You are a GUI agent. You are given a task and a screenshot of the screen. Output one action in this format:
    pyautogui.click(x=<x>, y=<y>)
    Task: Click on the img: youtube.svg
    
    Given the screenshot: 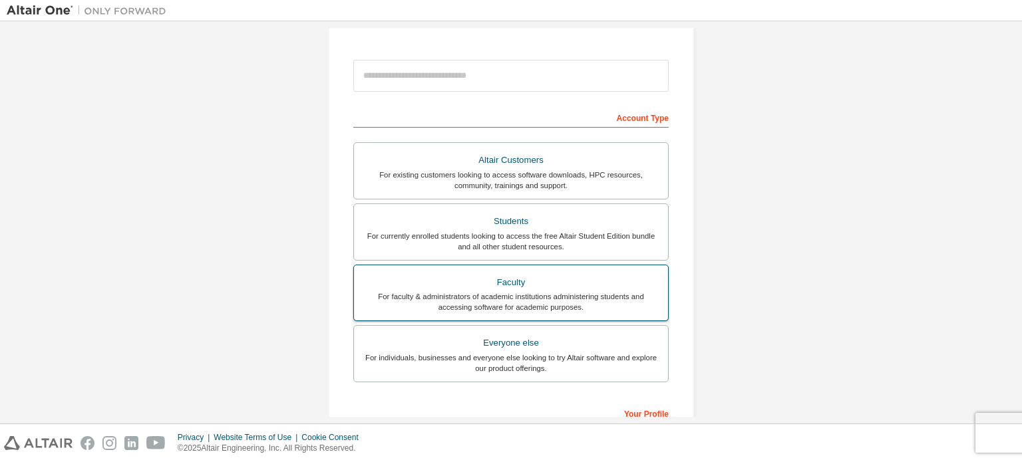 What is the action you would take?
    pyautogui.click(x=156, y=443)
    